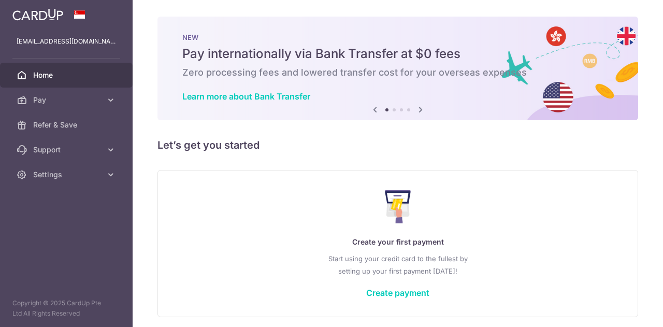 This screenshot has height=327, width=663. I want to click on span: Home, so click(67, 75).